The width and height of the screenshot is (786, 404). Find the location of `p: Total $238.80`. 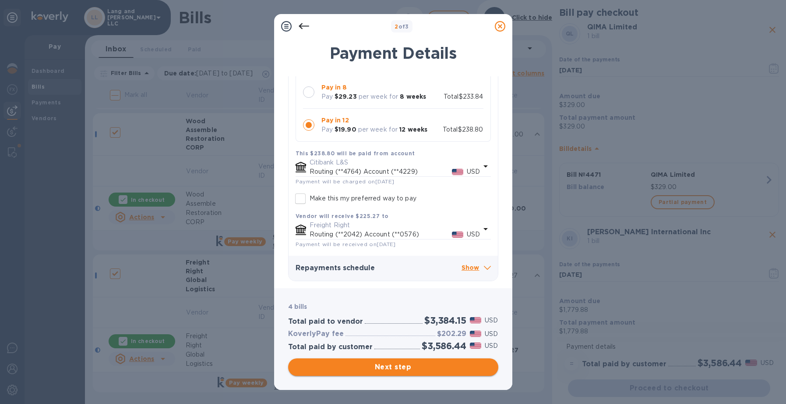

p: Total $238.80 is located at coordinates (463, 129).